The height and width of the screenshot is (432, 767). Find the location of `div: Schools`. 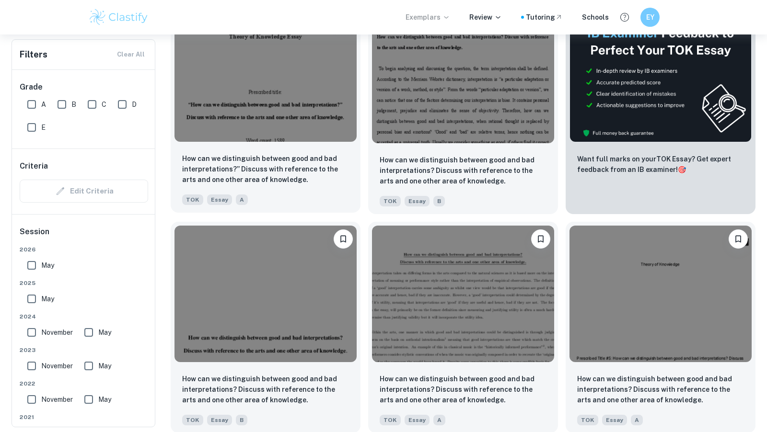

div: Schools is located at coordinates (595, 17).